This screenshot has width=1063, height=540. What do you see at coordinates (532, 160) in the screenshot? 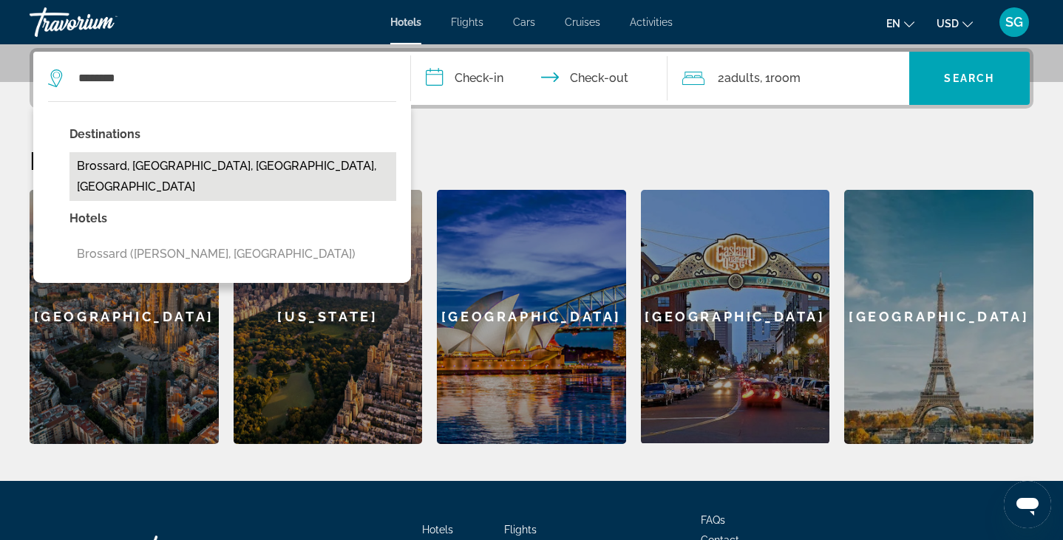
I see `h2: Featured Destinations` at bounding box center [532, 160].